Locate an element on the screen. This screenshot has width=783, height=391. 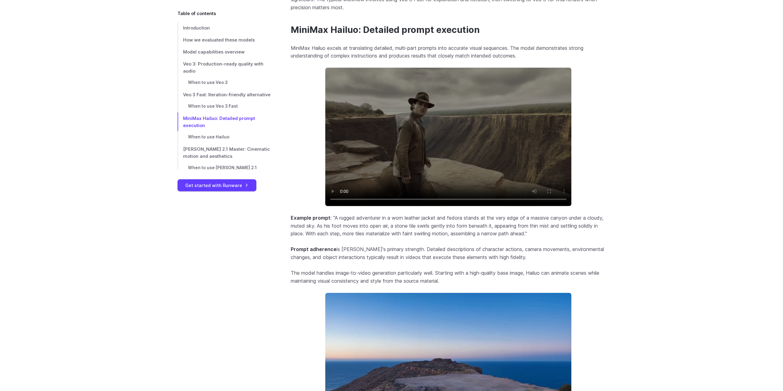
span: When to use Veo 3 is located at coordinates (208, 82).